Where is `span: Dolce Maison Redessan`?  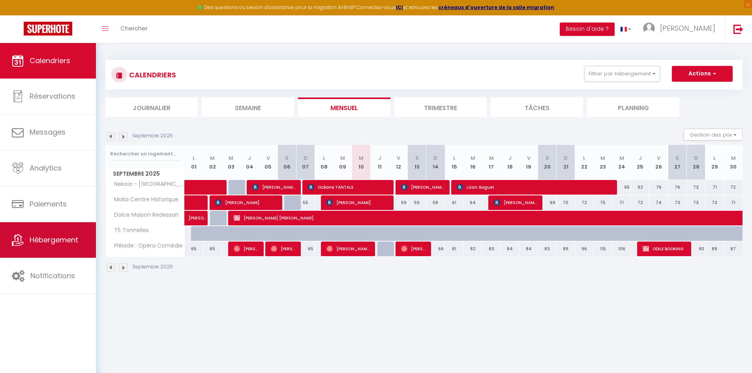
span: Dolce Maison Redessan is located at coordinates (144, 215).